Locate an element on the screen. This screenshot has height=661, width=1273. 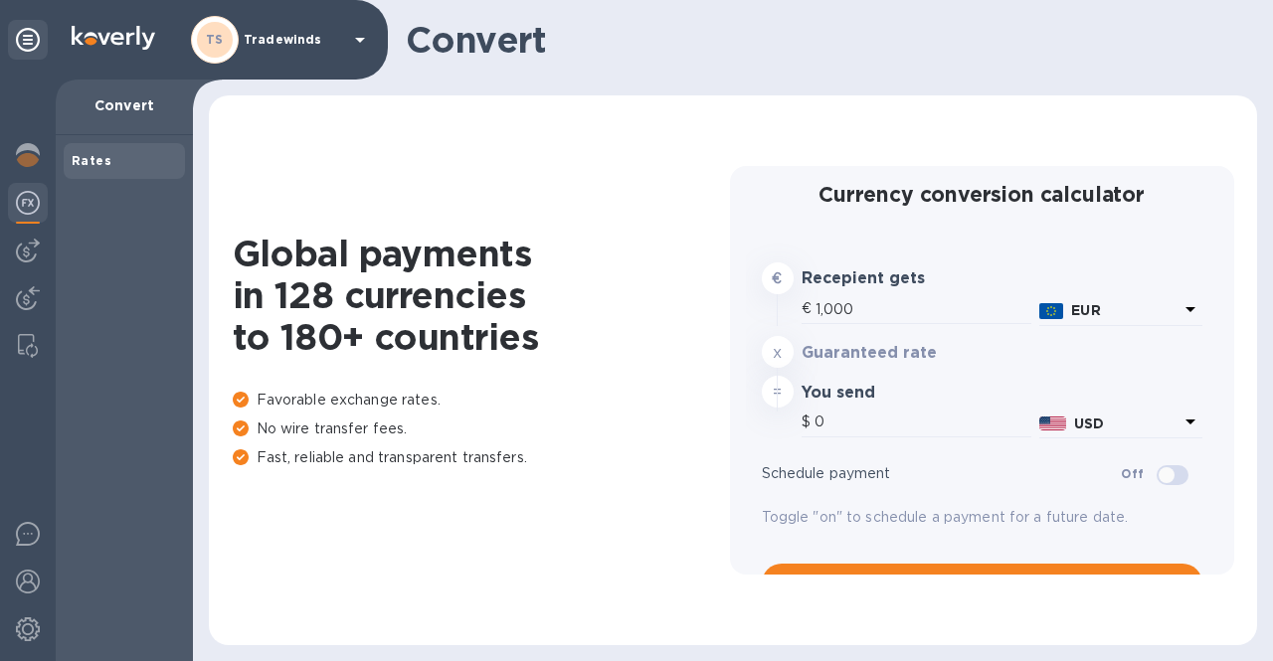
p: Tradewinds is located at coordinates (293, 40).